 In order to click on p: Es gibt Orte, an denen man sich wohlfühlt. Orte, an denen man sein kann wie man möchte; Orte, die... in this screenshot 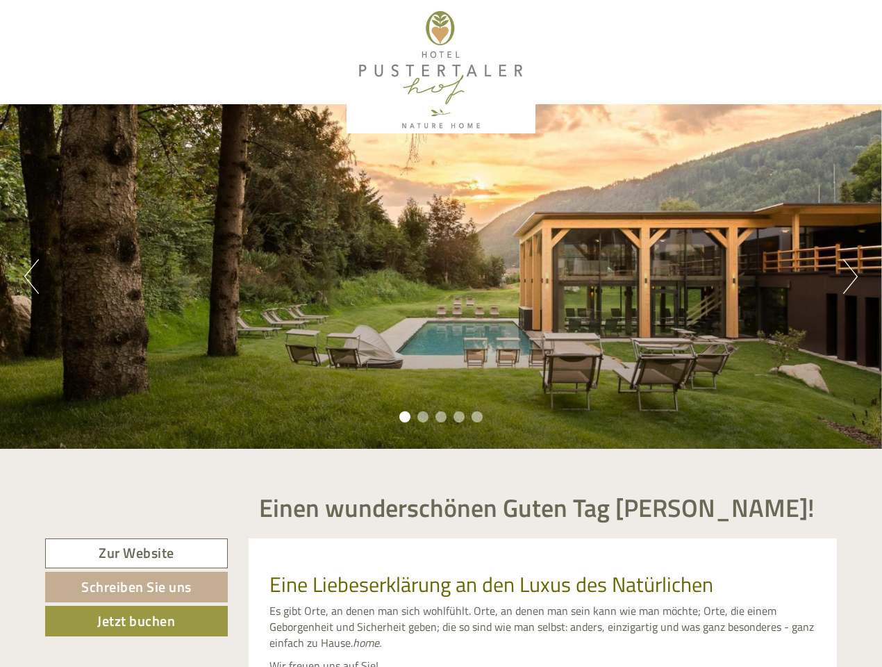, I will do `click(543, 626)`.